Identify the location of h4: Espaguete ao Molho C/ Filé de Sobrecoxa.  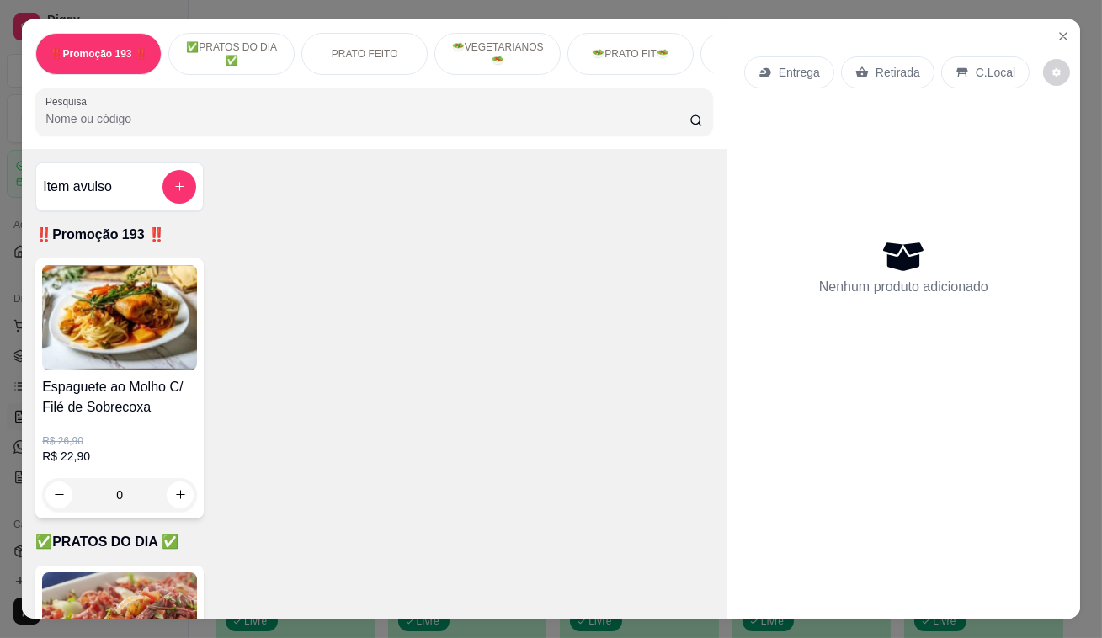
(120, 397).